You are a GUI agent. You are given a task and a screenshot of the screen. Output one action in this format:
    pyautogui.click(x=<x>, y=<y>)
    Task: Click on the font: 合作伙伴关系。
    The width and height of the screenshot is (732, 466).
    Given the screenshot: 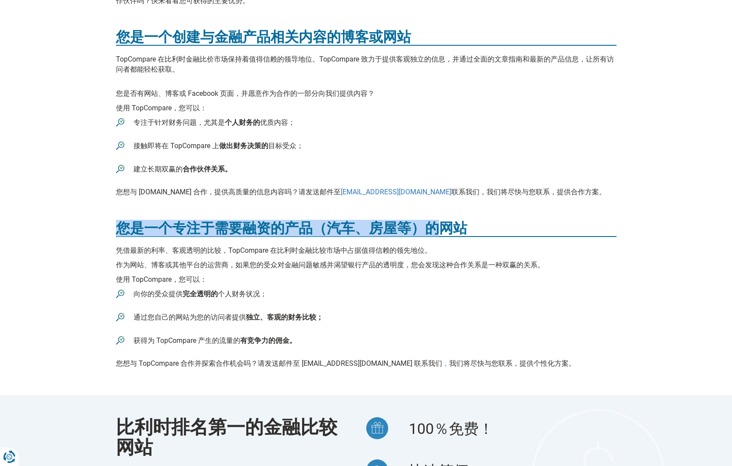 What is the action you would take?
    pyautogui.click(x=207, y=169)
    